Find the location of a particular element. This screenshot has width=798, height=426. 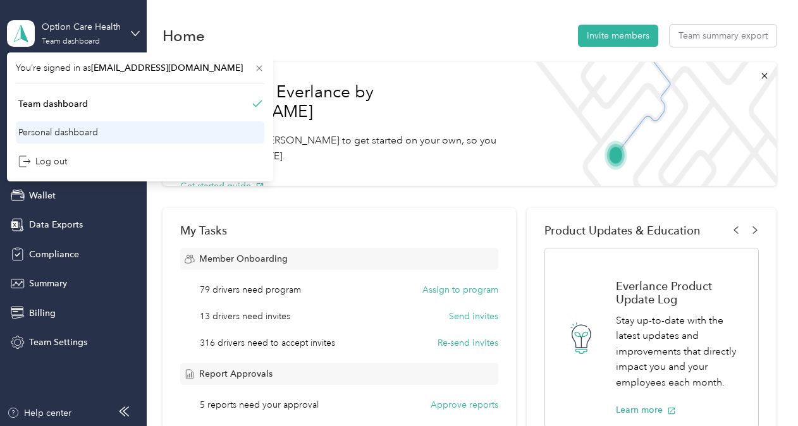

button: Send invites is located at coordinates (474, 316).